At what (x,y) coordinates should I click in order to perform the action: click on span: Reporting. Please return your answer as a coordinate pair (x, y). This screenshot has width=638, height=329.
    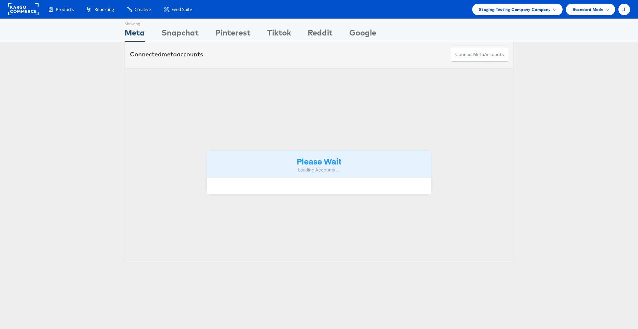
    Looking at the image, I should click on (104, 9).